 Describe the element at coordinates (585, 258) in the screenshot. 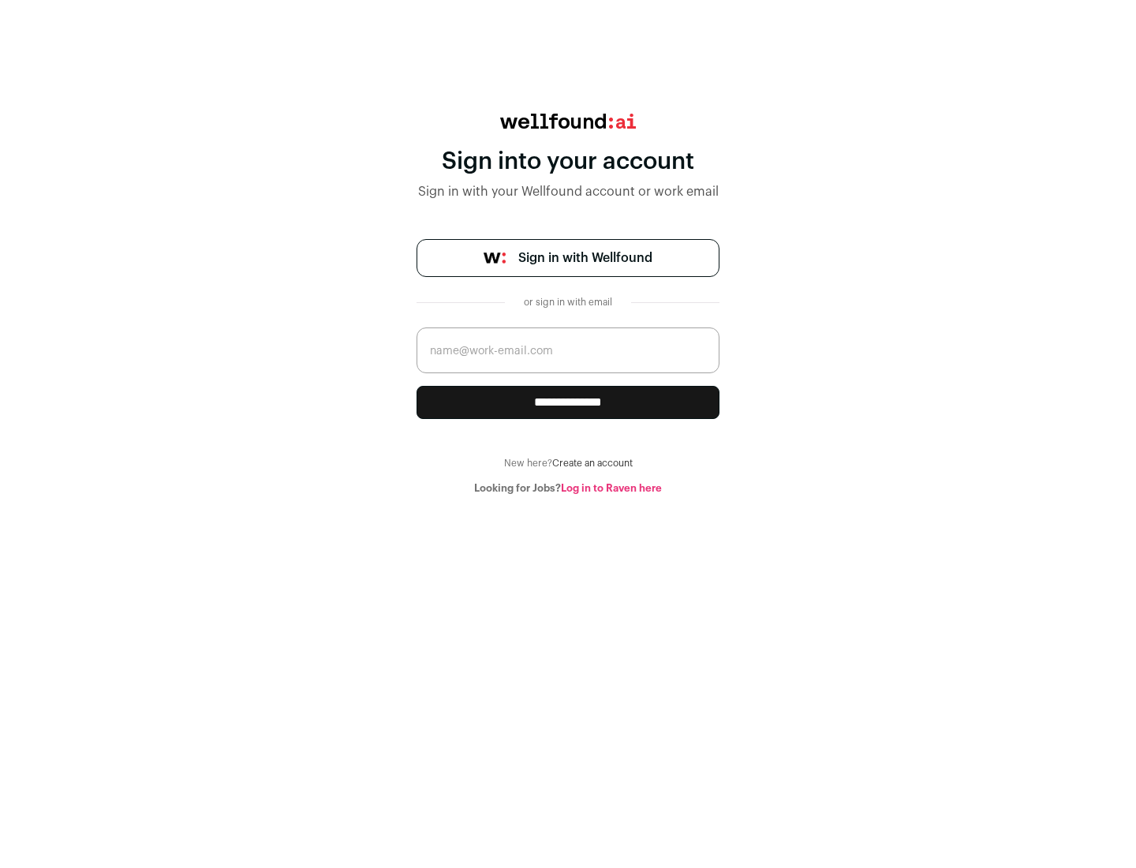

I see `span: Sign in with Wellfound` at that location.